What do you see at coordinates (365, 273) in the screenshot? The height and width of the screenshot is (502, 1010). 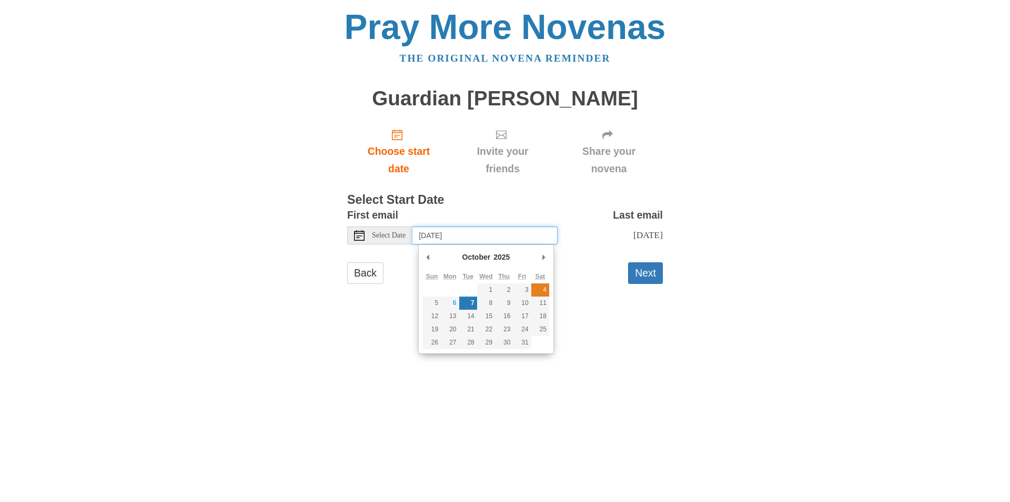 I see `a: Back` at bounding box center [365, 273].